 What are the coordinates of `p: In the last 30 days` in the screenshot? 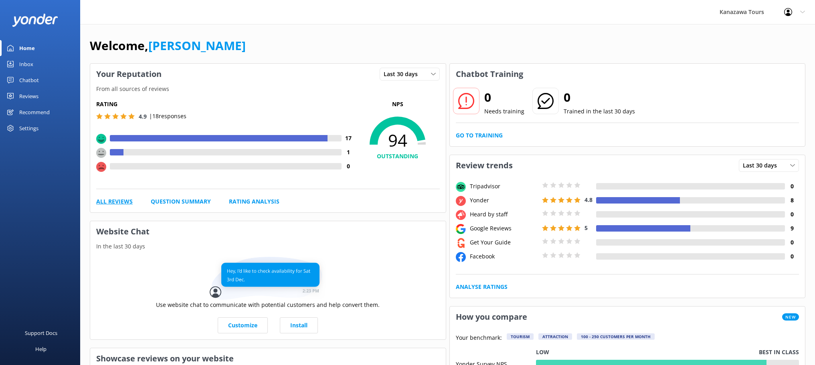 It's located at (268, 247).